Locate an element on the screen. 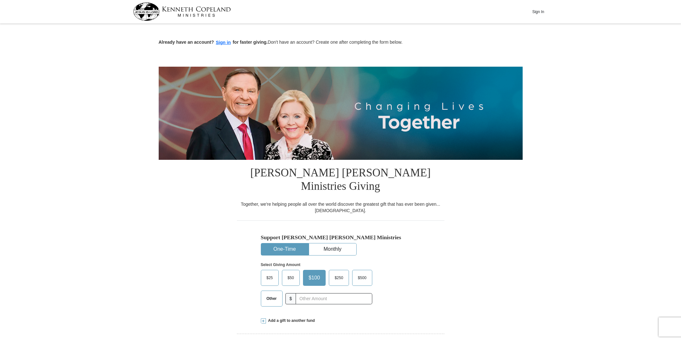 This screenshot has width=681, height=341. span: Other is located at coordinates (272, 299).